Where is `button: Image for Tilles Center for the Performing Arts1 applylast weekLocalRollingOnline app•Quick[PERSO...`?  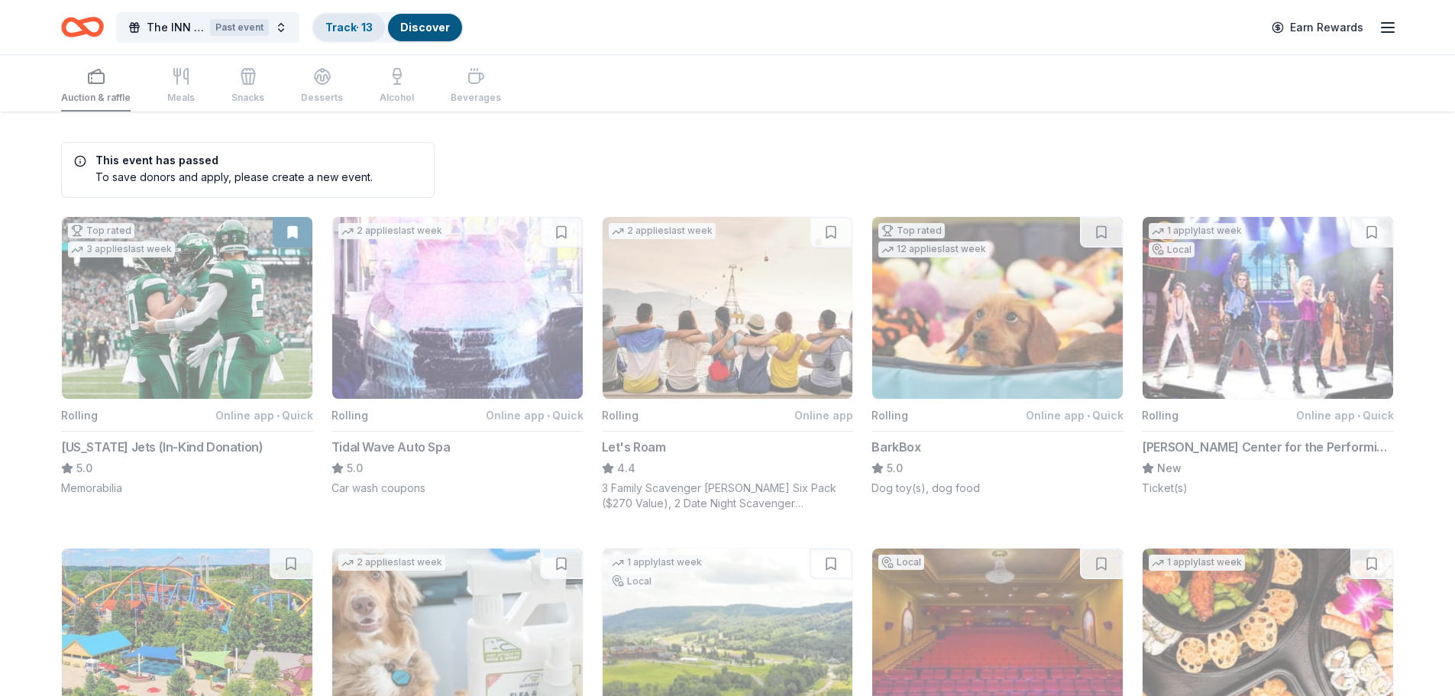
button: Image for Tilles Center for the Performing Arts1 applylast weekLocalRollingOnline app•Quick[PERSO... is located at coordinates (1268, 356).